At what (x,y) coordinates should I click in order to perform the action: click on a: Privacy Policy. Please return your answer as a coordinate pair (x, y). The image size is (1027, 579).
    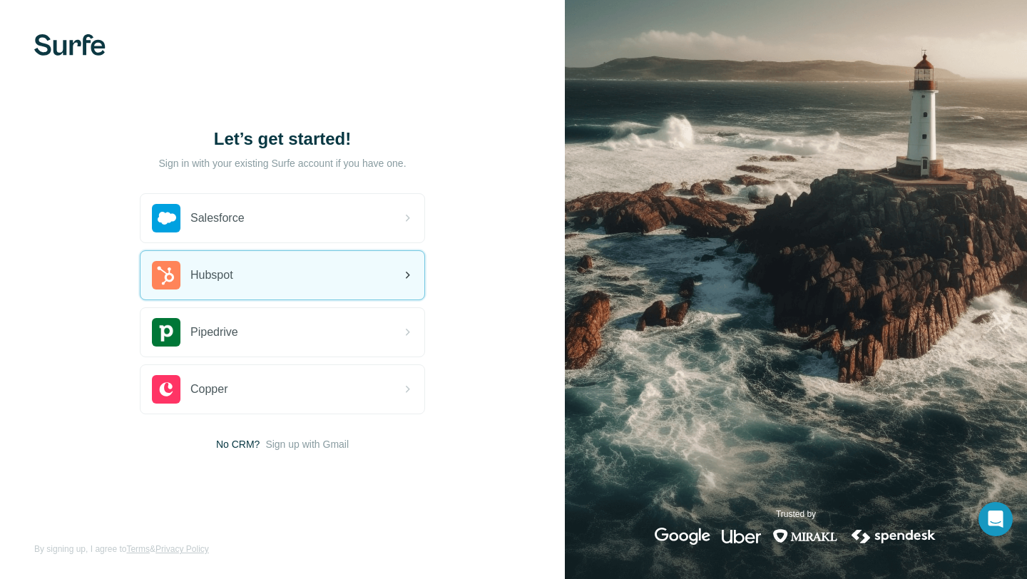
    Looking at the image, I should click on (182, 549).